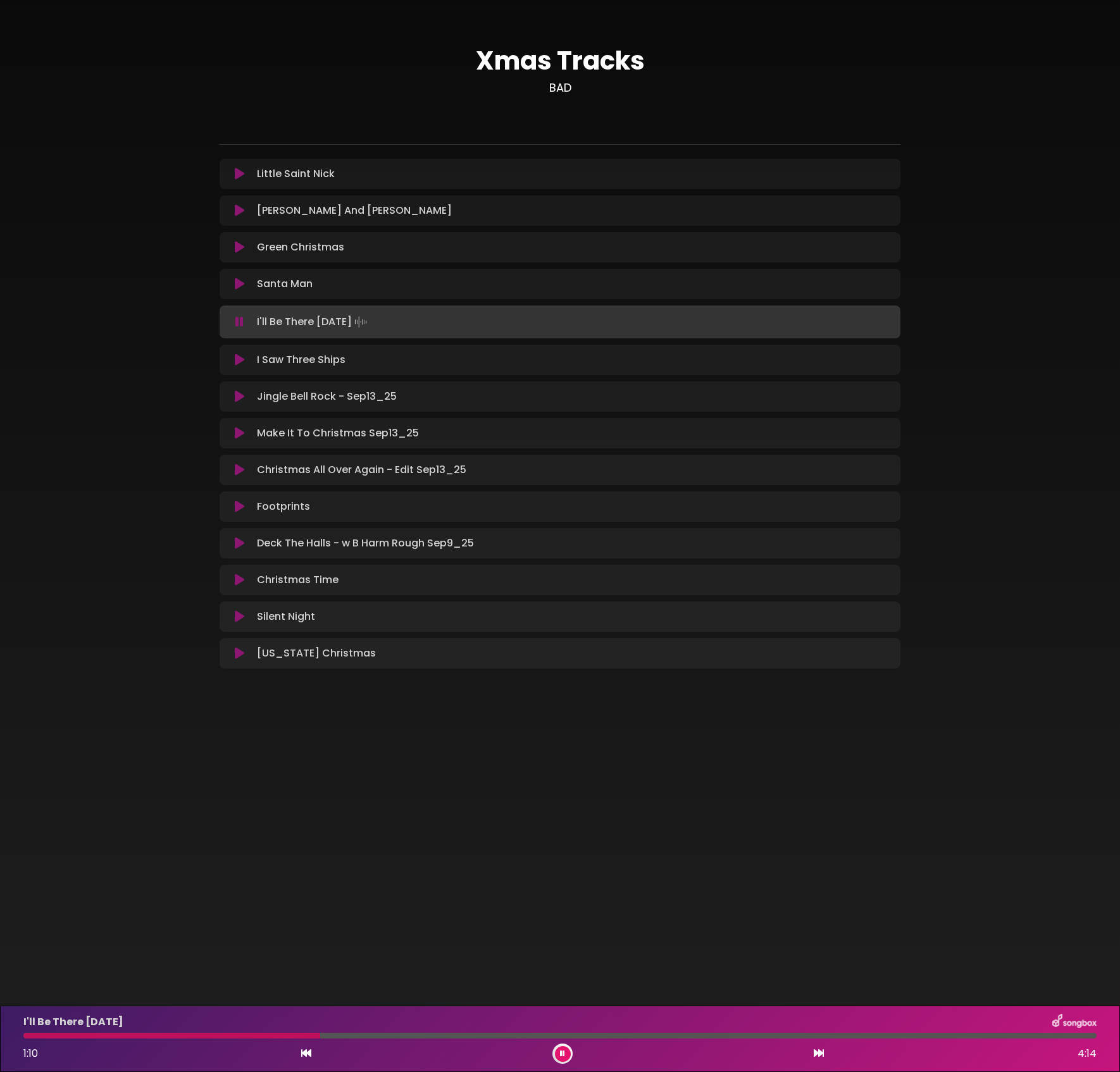 The height and width of the screenshot is (1072, 1120). Describe the element at coordinates (298, 580) in the screenshot. I see `p: Christmas Time` at that location.